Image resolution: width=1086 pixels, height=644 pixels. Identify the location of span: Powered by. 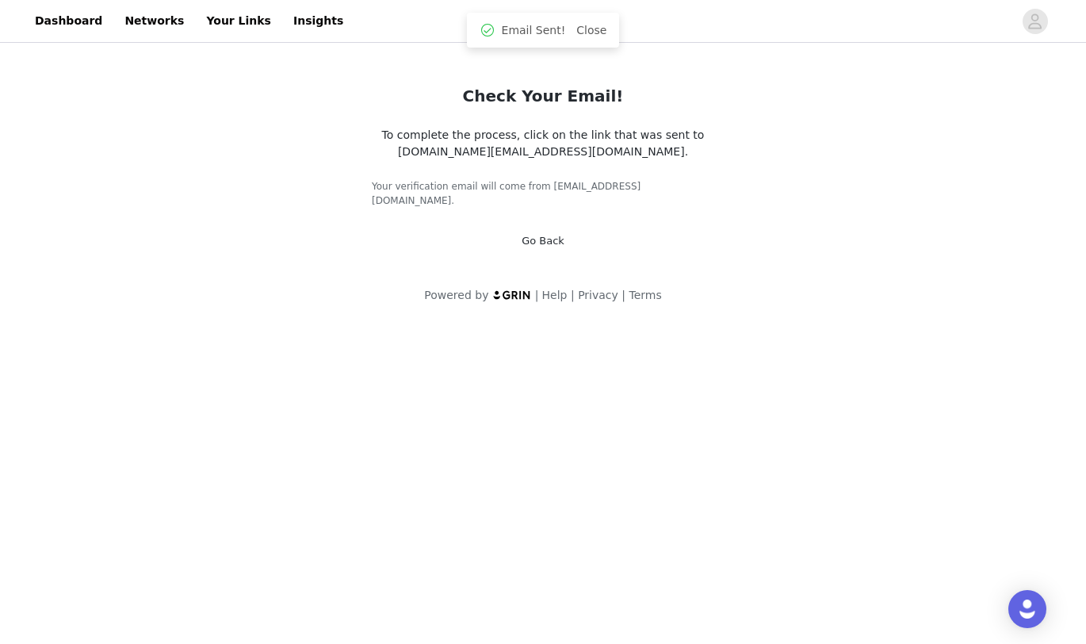
(456, 295).